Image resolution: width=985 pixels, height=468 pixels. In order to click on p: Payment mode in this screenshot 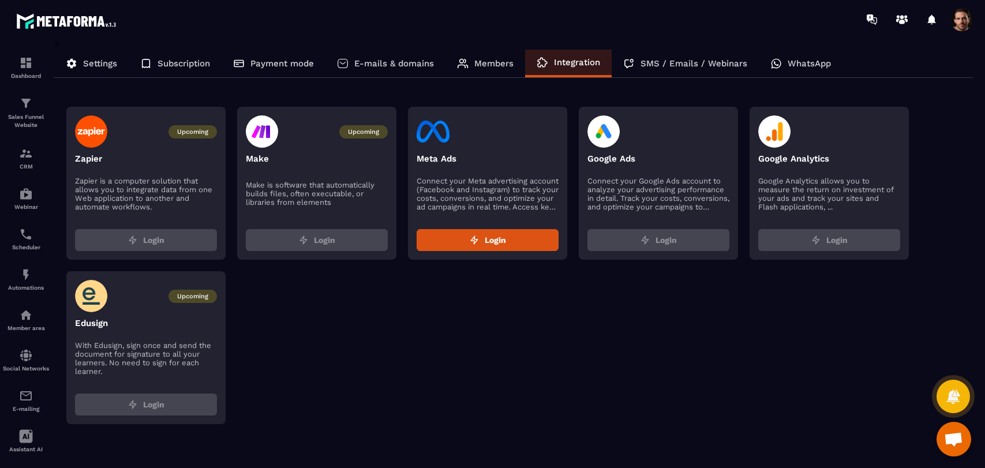, I will do `click(282, 63)`.